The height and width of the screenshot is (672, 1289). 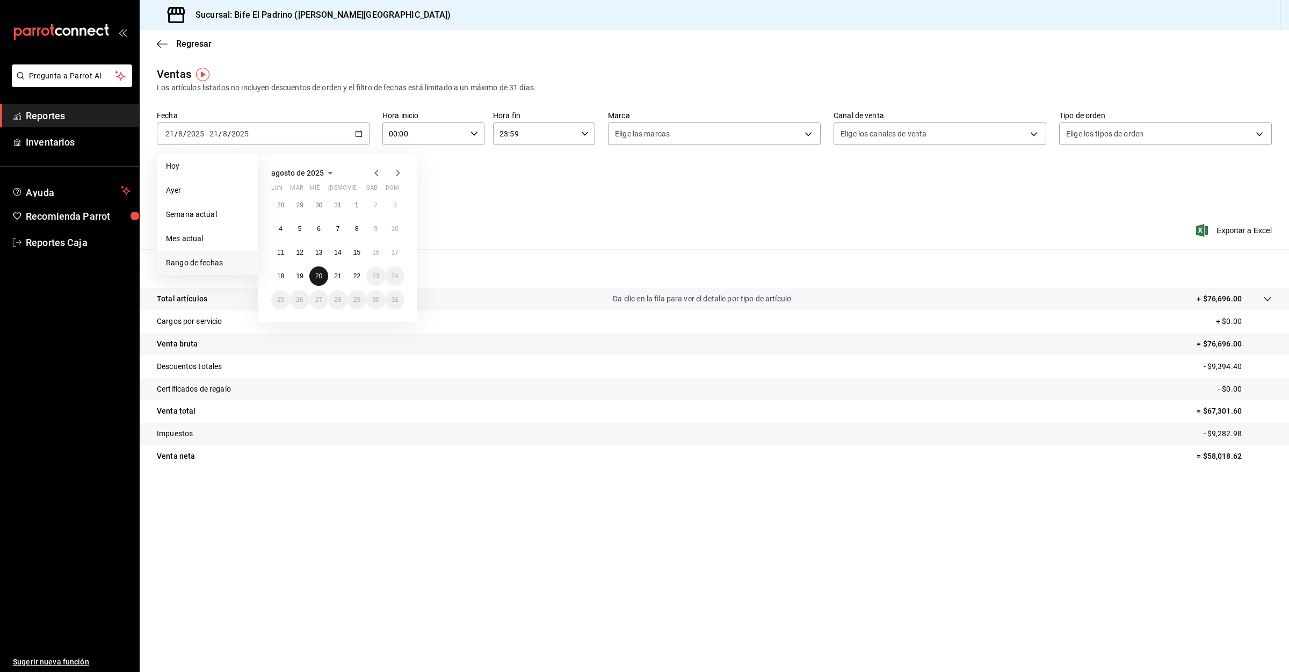 What do you see at coordinates (299, 300) in the screenshot?
I see `abbr: 26 de agosto de 2025` at bounding box center [299, 300].